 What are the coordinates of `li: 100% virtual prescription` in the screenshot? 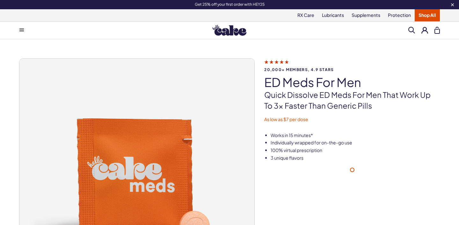 It's located at (355, 151).